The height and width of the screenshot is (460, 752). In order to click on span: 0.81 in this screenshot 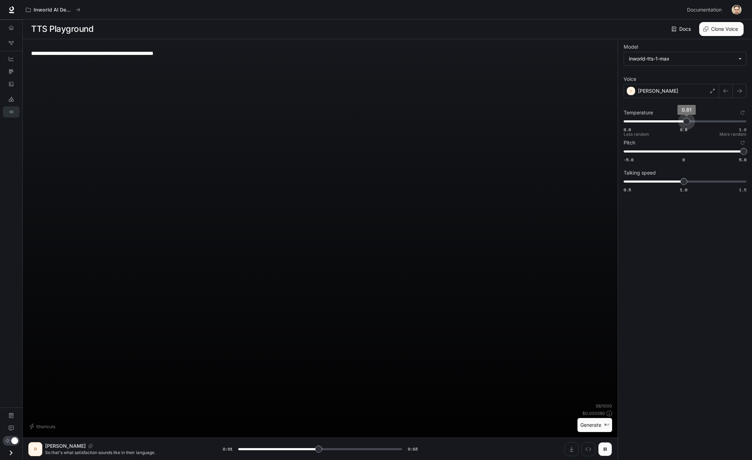, I will do `click(686, 109)`.